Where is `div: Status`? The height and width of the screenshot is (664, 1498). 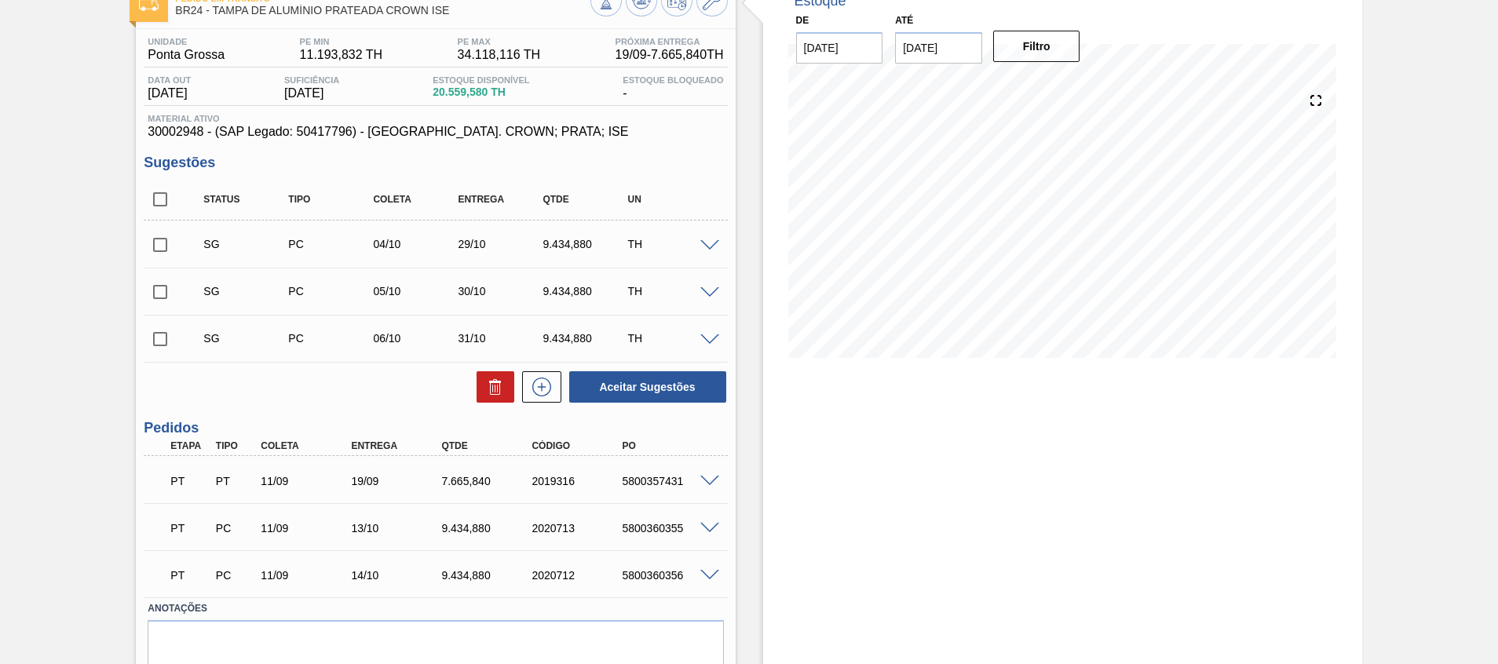
div: Status is located at coordinates (247, 199).